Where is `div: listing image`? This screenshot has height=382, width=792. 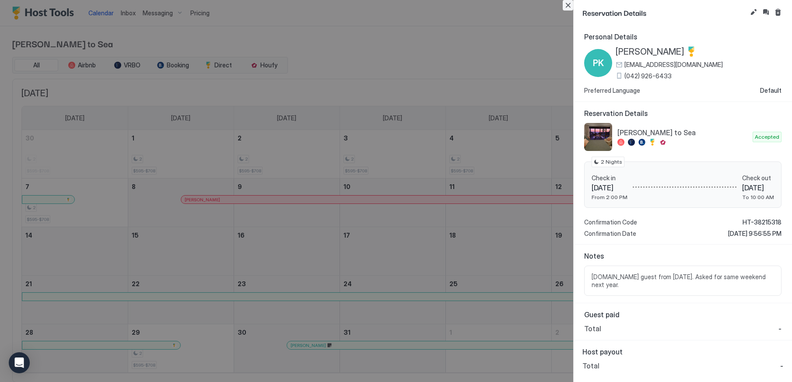 div: listing image is located at coordinates (598, 137).